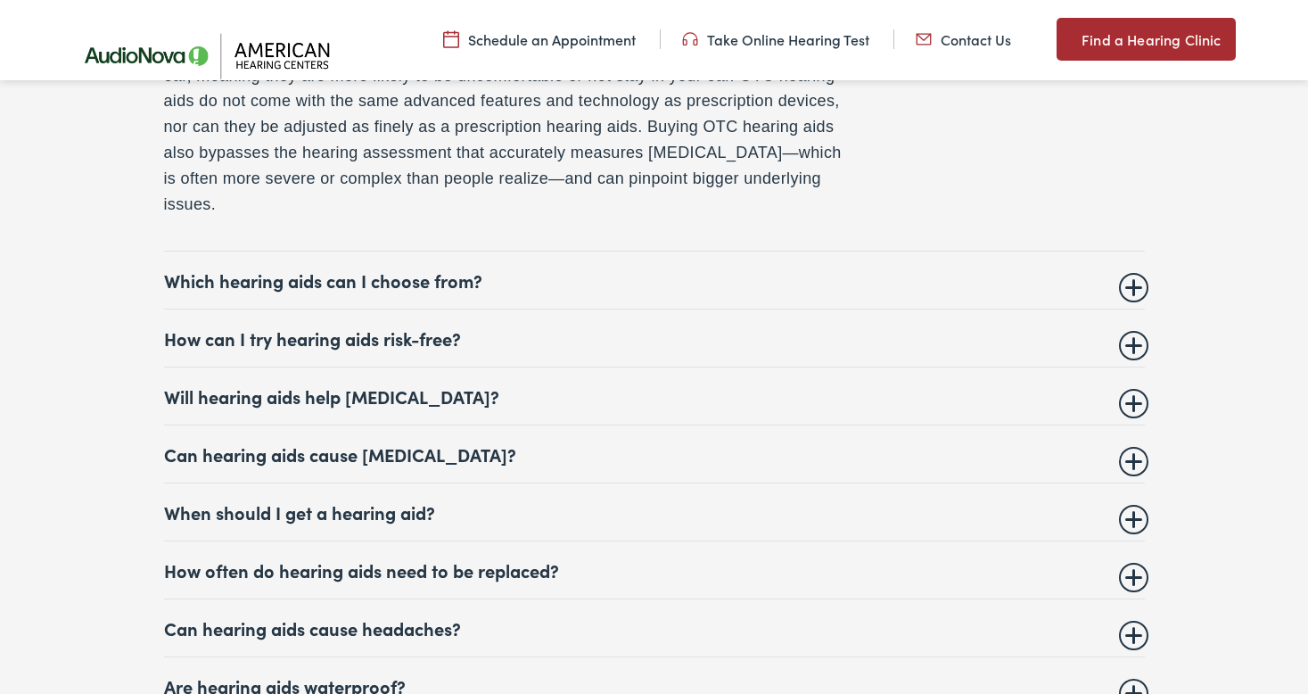 This screenshot has width=1308, height=694. What do you see at coordinates (776, 39) in the screenshot?
I see `a: Take Online Hearing Test` at bounding box center [776, 39].